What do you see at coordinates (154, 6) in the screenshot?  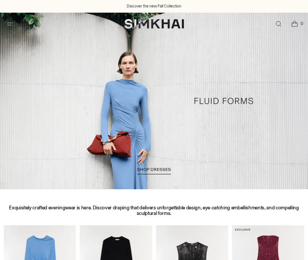 I see `a: Discover the new Fall Collection` at bounding box center [154, 6].